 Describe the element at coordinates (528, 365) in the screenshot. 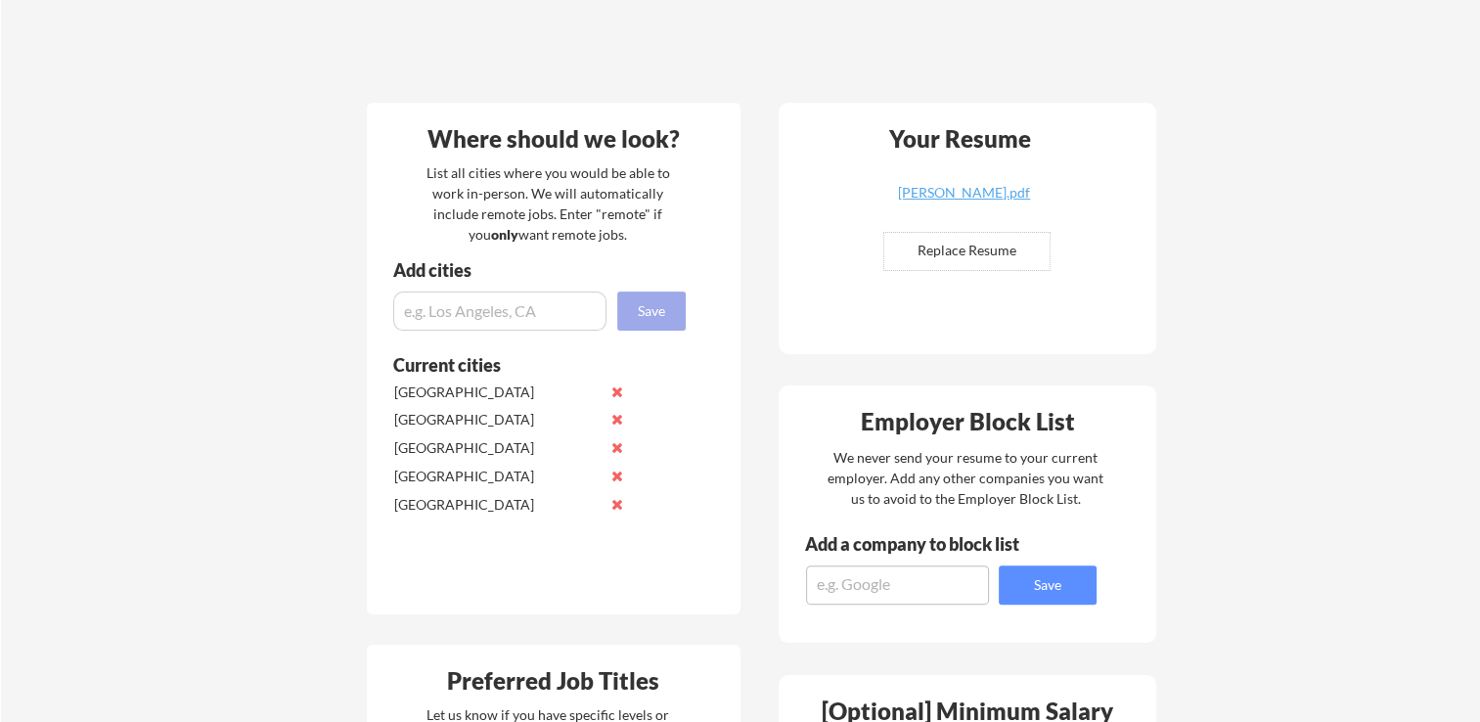

I see `div: Current cities` at that location.